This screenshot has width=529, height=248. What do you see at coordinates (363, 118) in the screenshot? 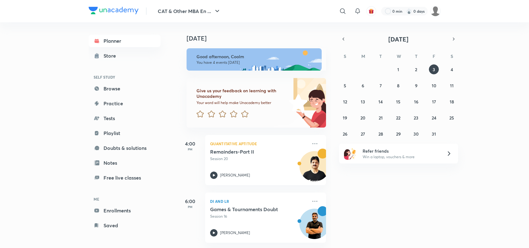
I see `button: October 20, 2025` at bounding box center [363, 118].